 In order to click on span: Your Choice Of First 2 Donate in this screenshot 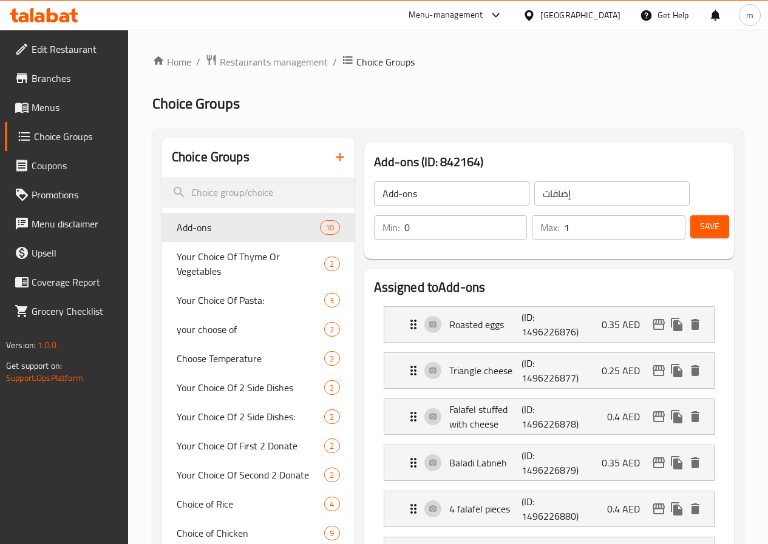, I will do `click(251, 446)`.